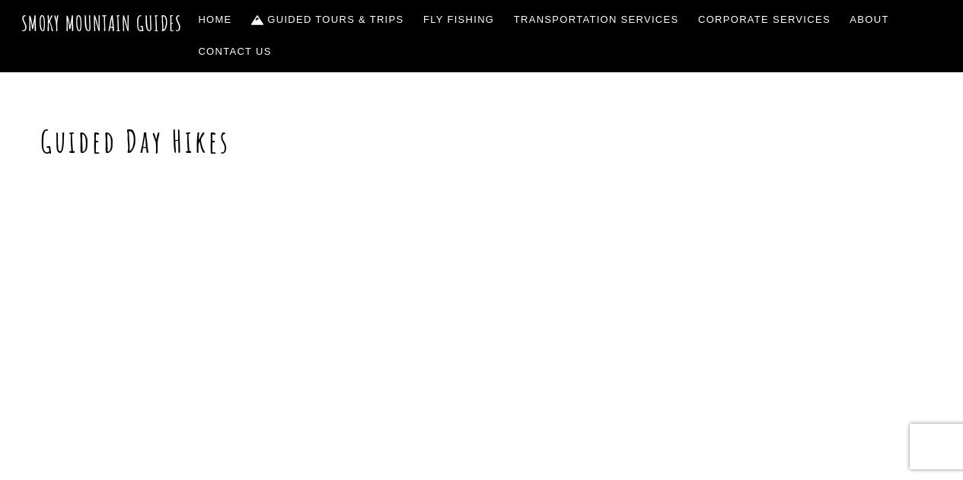 Image resolution: width=963 pixels, height=480 pixels. Describe the element at coordinates (482, 142) in the screenshot. I see `h1: Guided Day Hikes` at that location.